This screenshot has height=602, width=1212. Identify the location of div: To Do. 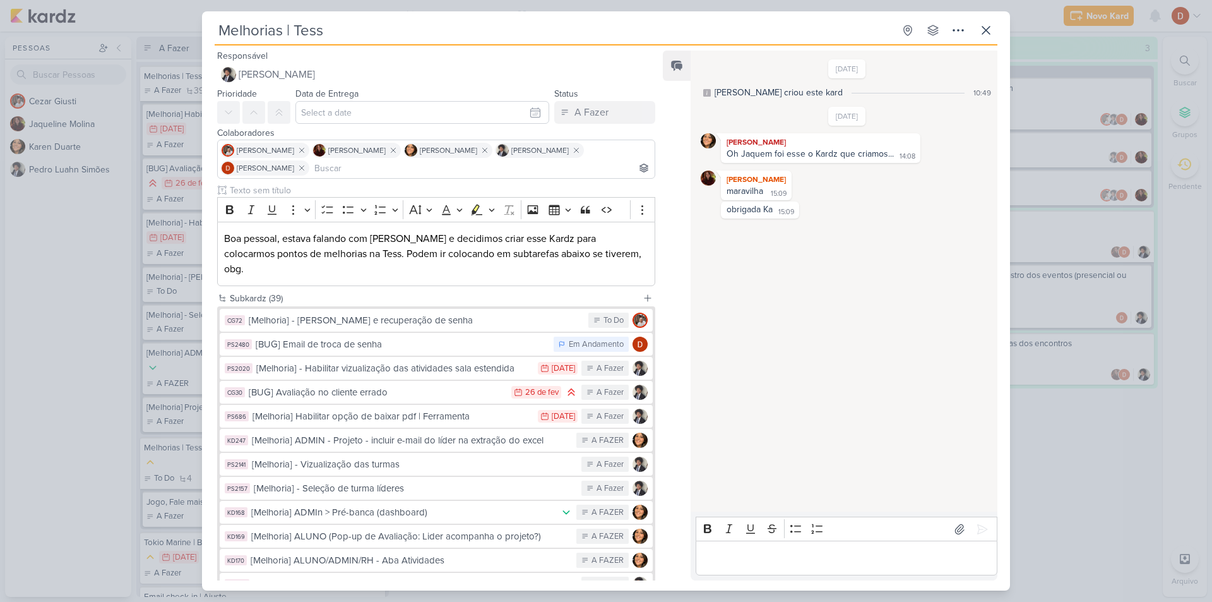
(614, 321).